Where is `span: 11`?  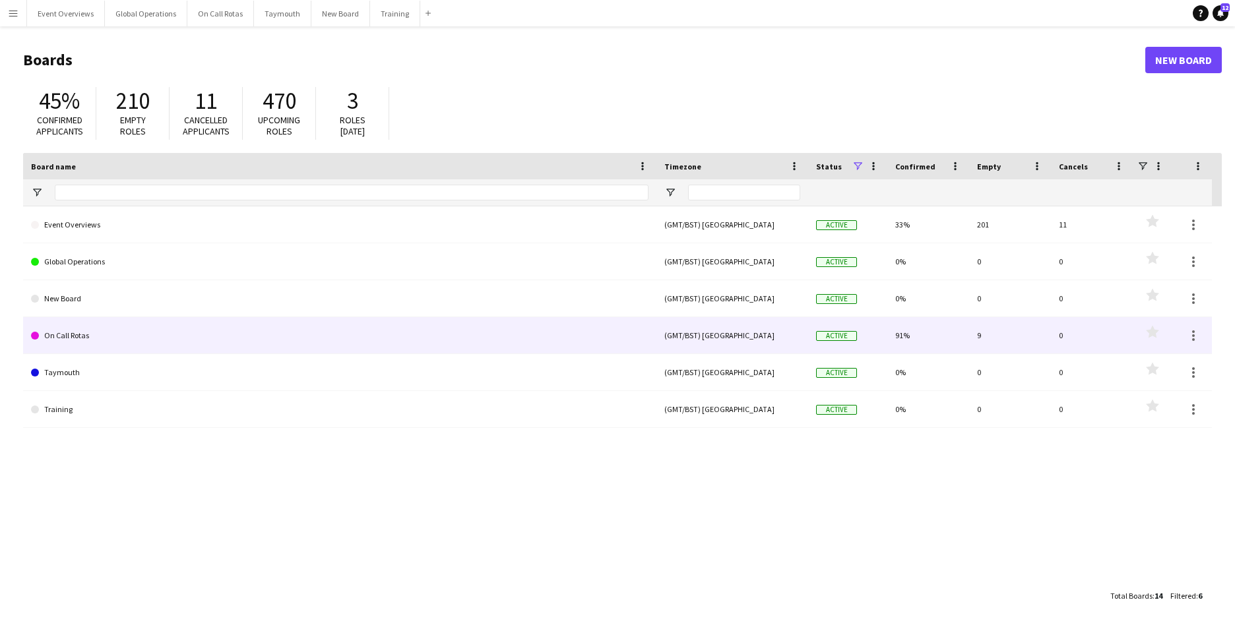
span: 11 is located at coordinates (206, 101).